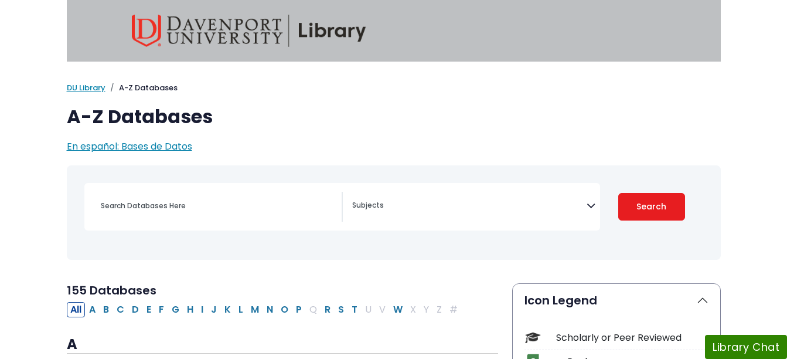  What do you see at coordinates (394, 212) in the screenshot?
I see `nav: Search filters` at bounding box center [394, 212].